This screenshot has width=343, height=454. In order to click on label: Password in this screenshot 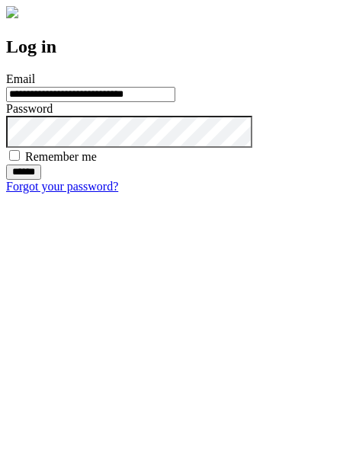, I will do `click(29, 108)`.